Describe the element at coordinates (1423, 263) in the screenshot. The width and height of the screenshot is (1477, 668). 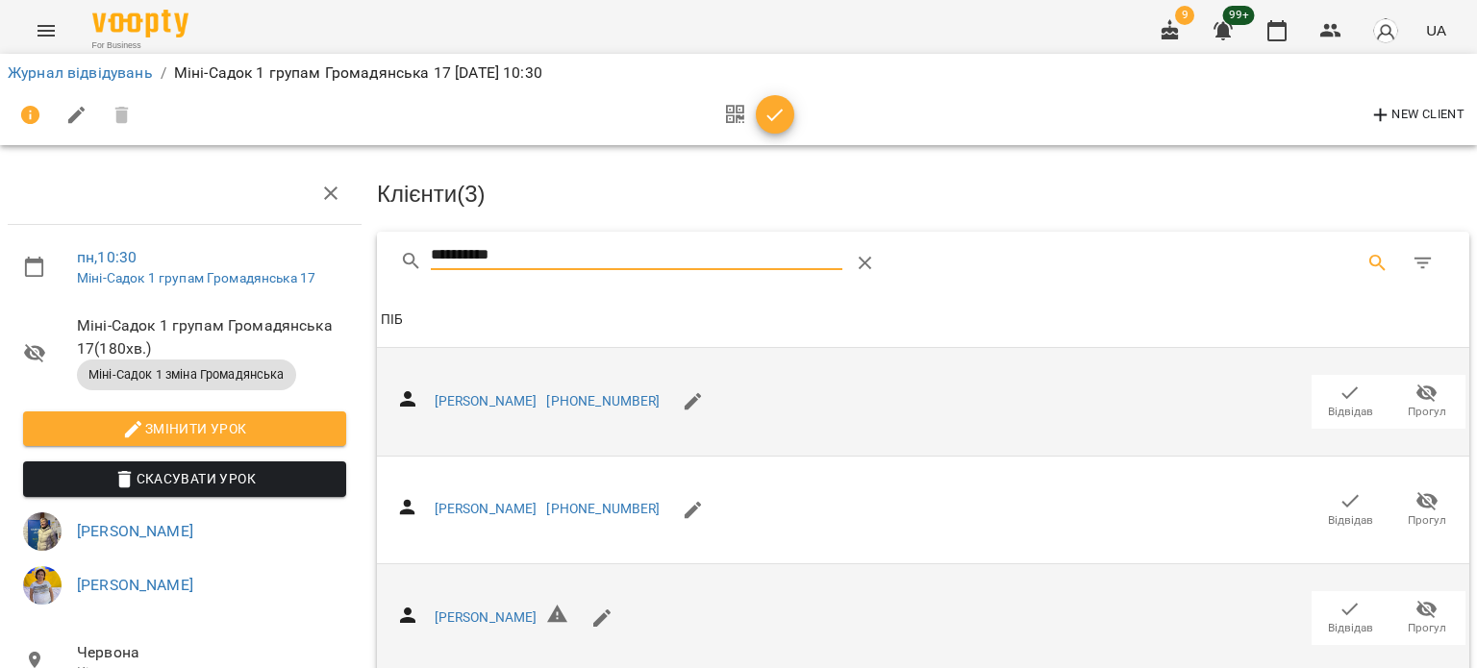
I see `button: Фільтр` at that location.